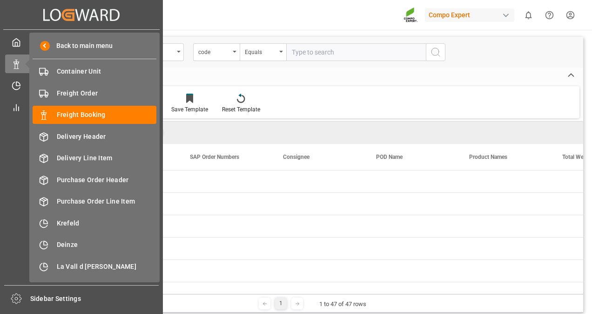 This screenshot has width=592, height=314. Describe the element at coordinates (94, 179) in the screenshot. I see `a: Purchase Order Header` at that location.